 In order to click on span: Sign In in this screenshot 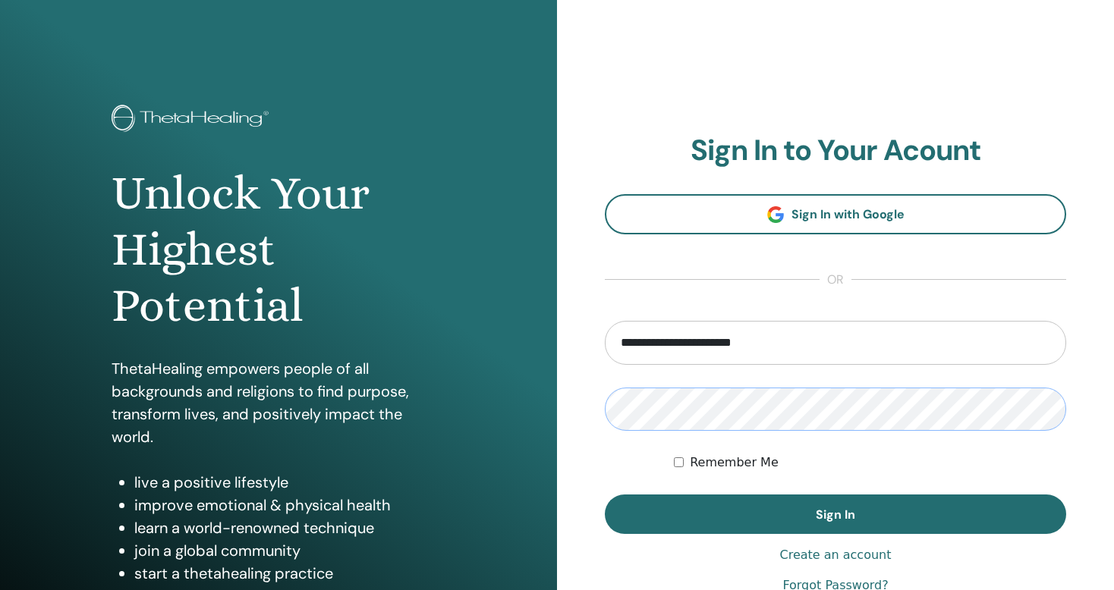, I will do `click(835, 514)`.